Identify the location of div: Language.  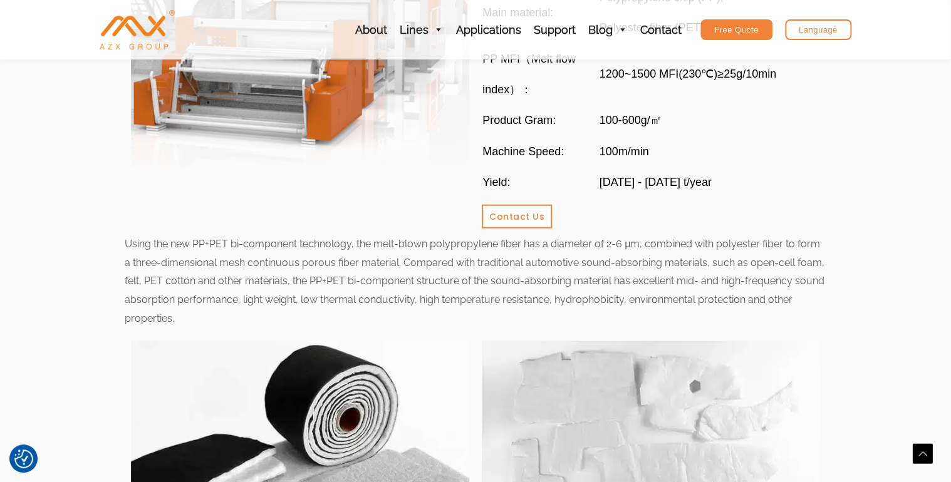
(818, 29).